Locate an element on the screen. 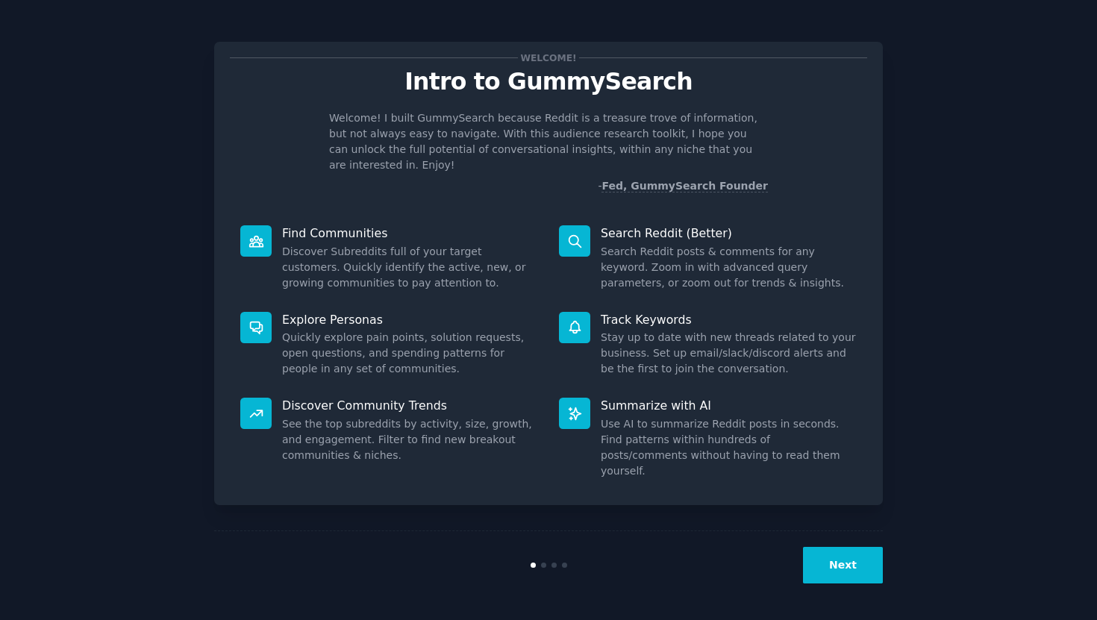 Image resolution: width=1097 pixels, height=620 pixels. p: Track Keywords is located at coordinates (729, 319).